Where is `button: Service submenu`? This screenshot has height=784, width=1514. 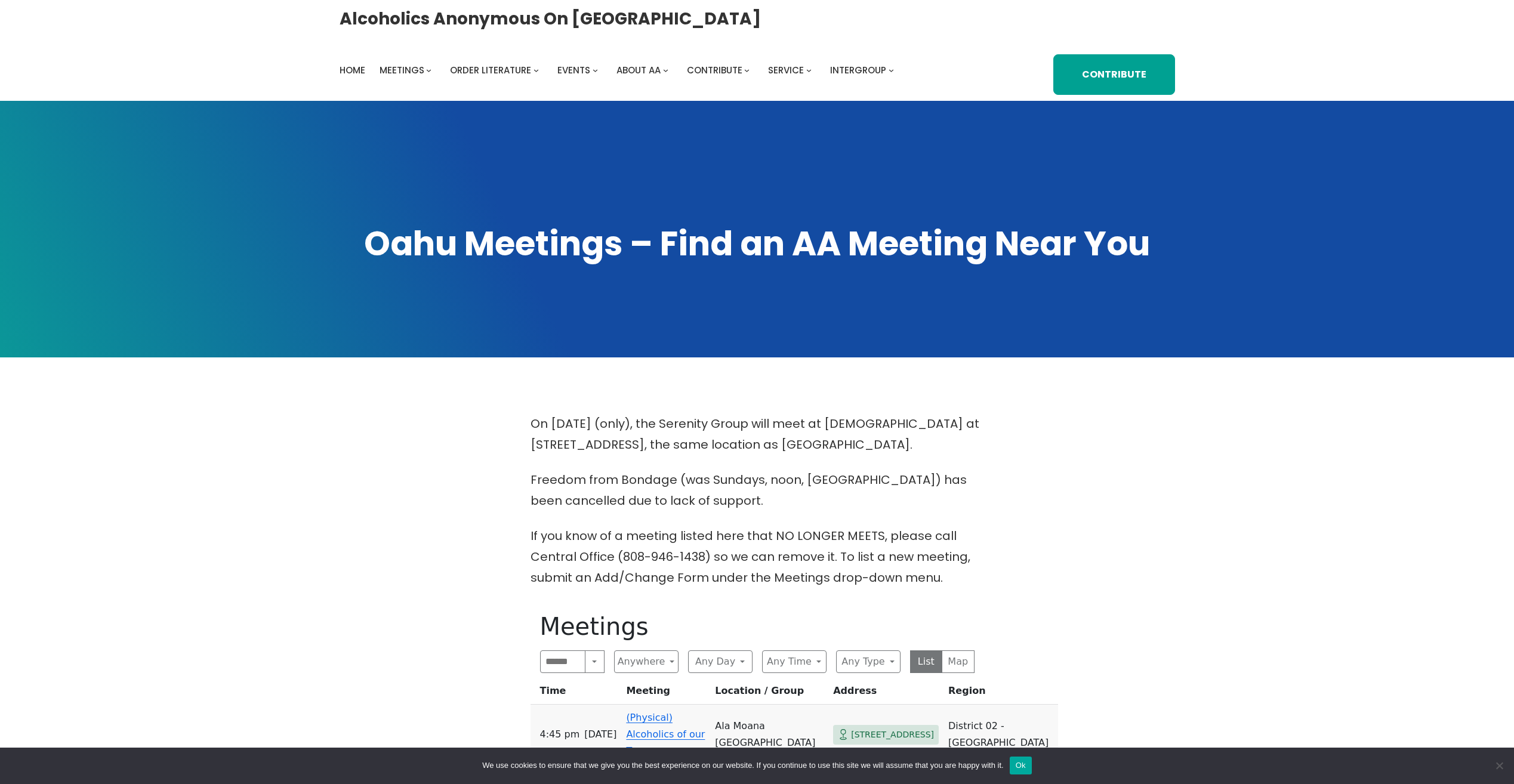
button: Service submenu is located at coordinates (809, 70).